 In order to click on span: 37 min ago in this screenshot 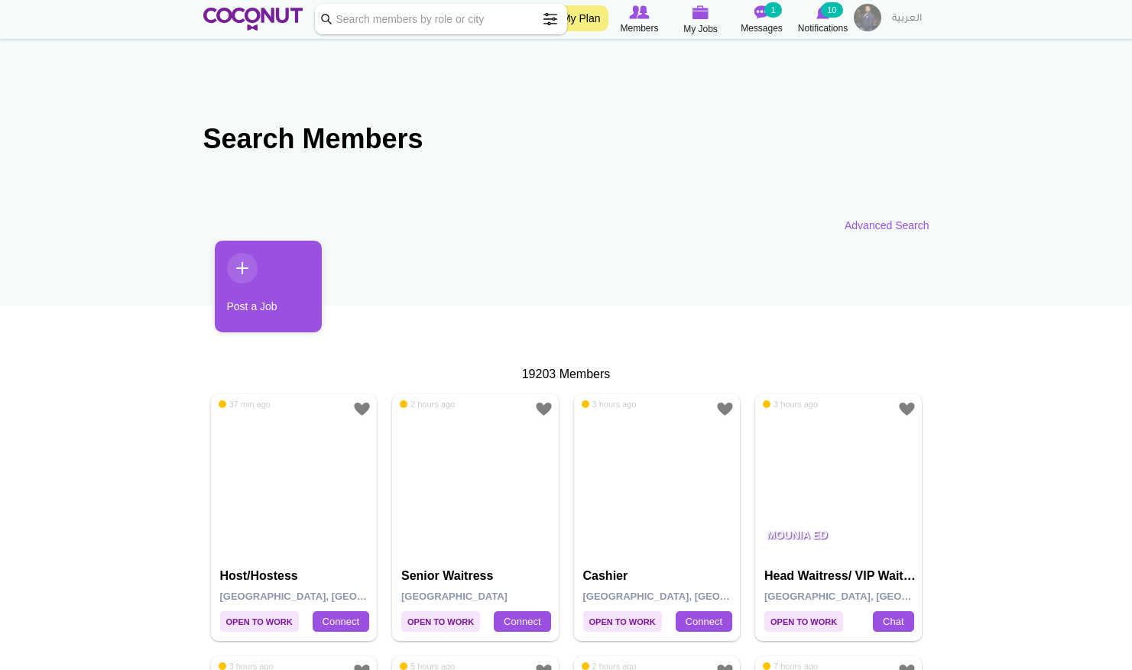, I will do `click(245, 404)`.